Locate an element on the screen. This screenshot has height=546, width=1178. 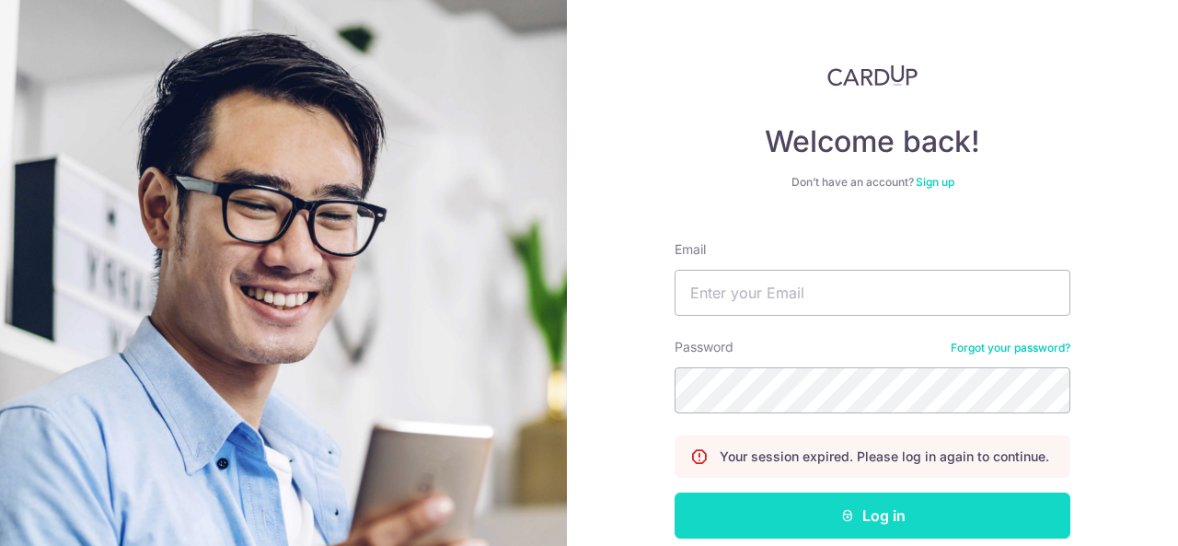
a: Forgot your password? is located at coordinates (1010, 348).